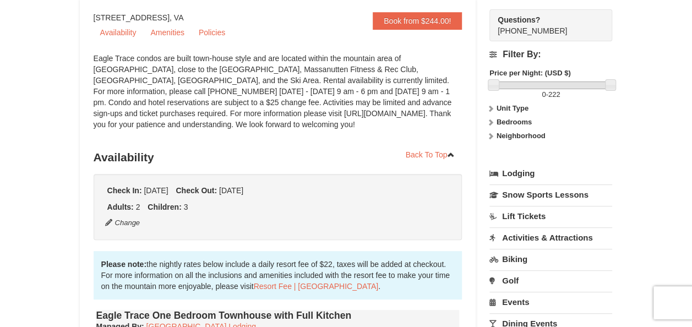  I want to click on strong: Bedrooms, so click(514, 122).